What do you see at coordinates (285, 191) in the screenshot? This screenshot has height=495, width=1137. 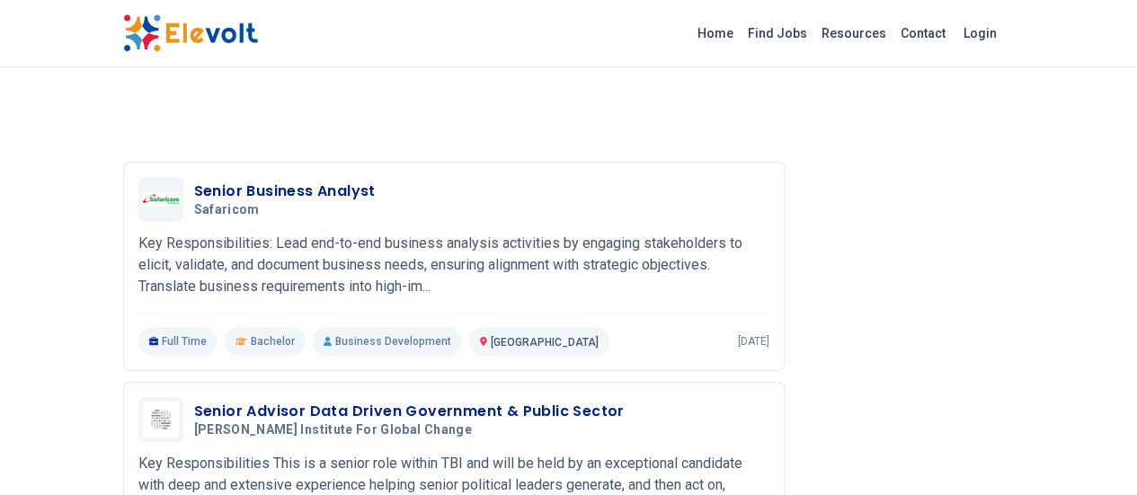 I see `h3: Senior Business Analyst` at bounding box center [285, 191].